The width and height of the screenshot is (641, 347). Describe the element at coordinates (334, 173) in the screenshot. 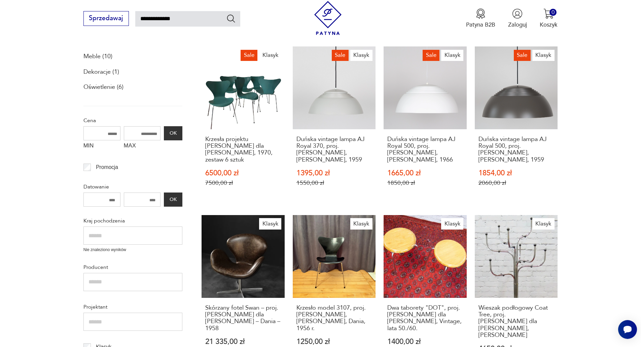

I see `p: 1395,00 zł` at that location.